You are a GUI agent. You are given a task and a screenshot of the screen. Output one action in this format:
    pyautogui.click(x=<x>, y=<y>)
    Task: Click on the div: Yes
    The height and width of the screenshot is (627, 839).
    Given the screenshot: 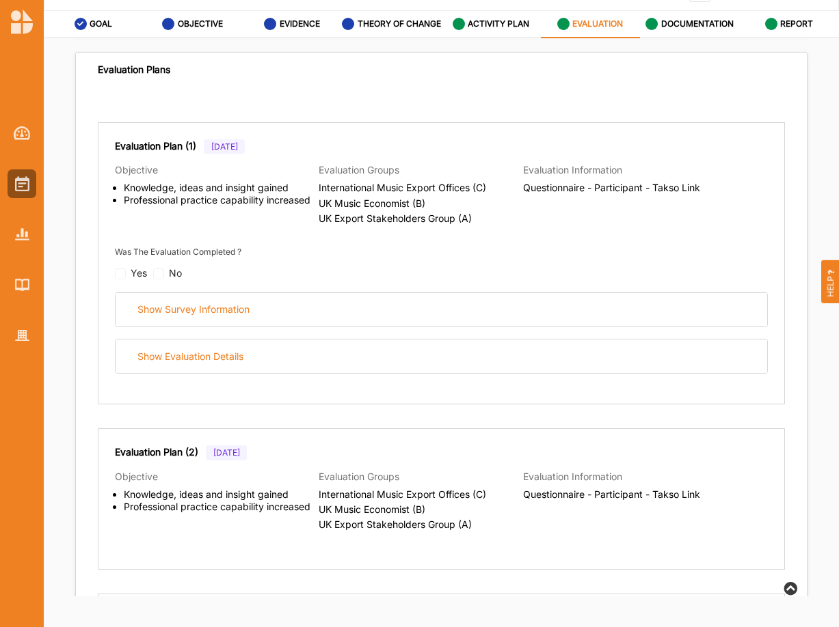 What is the action you would take?
    pyautogui.click(x=139, y=273)
    